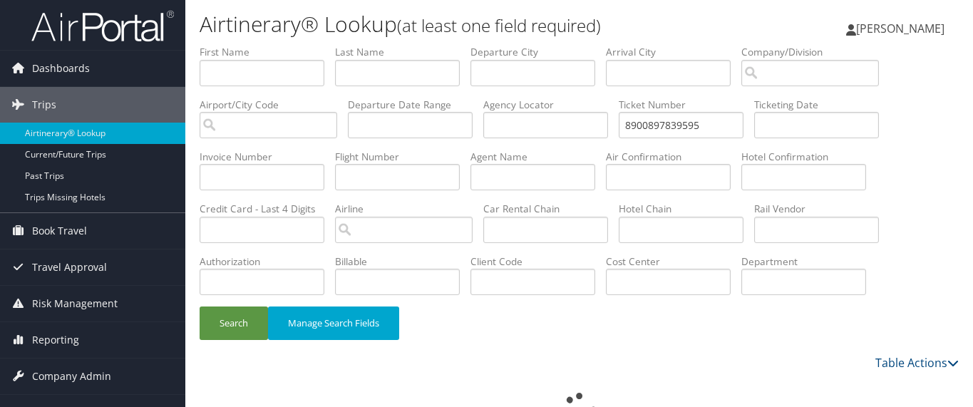 This screenshot has width=973, height=407. I want to click on label: Flight Number, so click(403, 157).